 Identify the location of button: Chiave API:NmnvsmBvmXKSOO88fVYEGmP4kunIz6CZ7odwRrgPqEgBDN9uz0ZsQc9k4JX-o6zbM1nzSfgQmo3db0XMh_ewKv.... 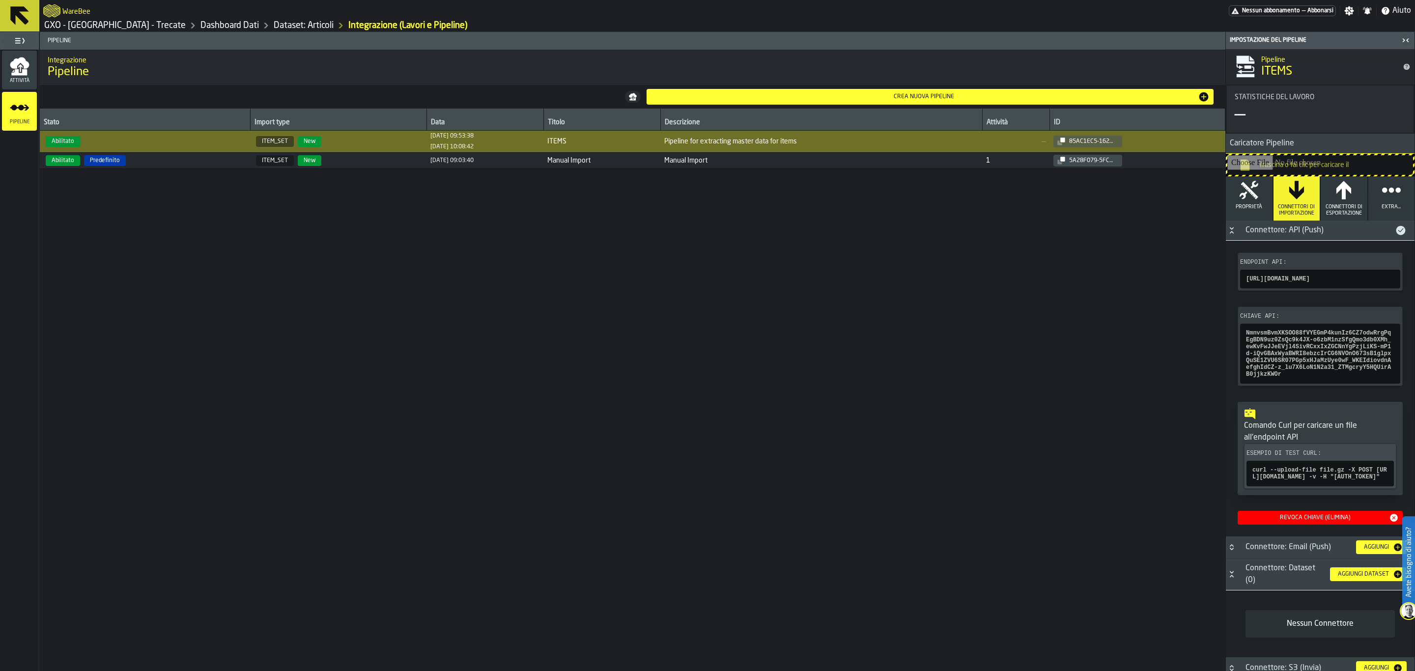
(1320, 346).